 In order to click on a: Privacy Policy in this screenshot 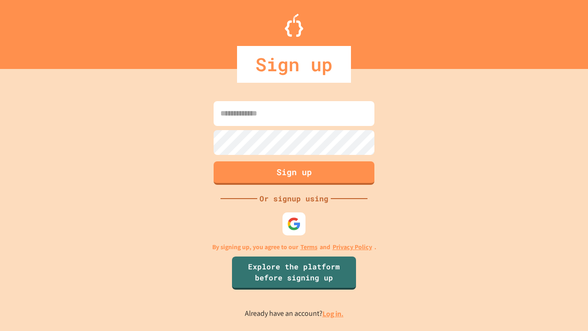, I will do `click(352, 247)`.